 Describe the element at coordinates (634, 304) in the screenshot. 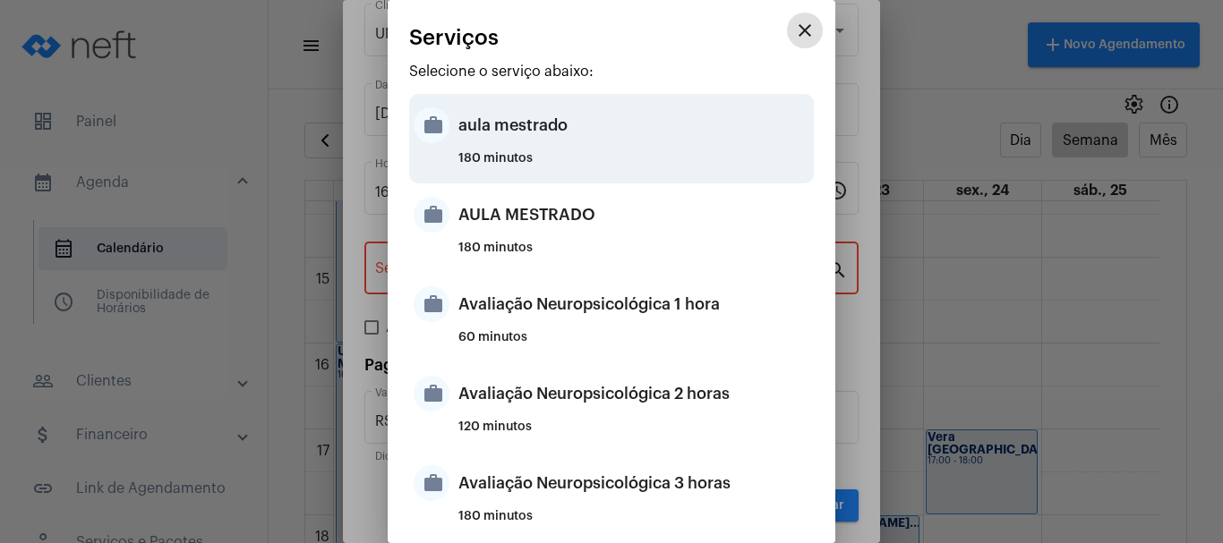

I see `div: Avaliação Neuropsicológica 1 hora` at that location.